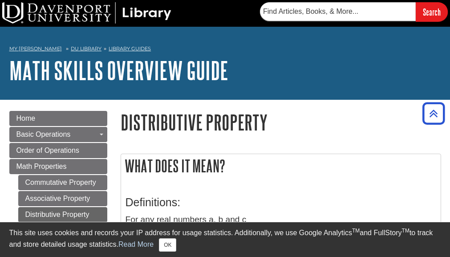 This screenshot has width=450, height=257. What do you see at coordinates (58, 118) in the screenshot?
I see `a: Home` at bounding box center [58, 118].